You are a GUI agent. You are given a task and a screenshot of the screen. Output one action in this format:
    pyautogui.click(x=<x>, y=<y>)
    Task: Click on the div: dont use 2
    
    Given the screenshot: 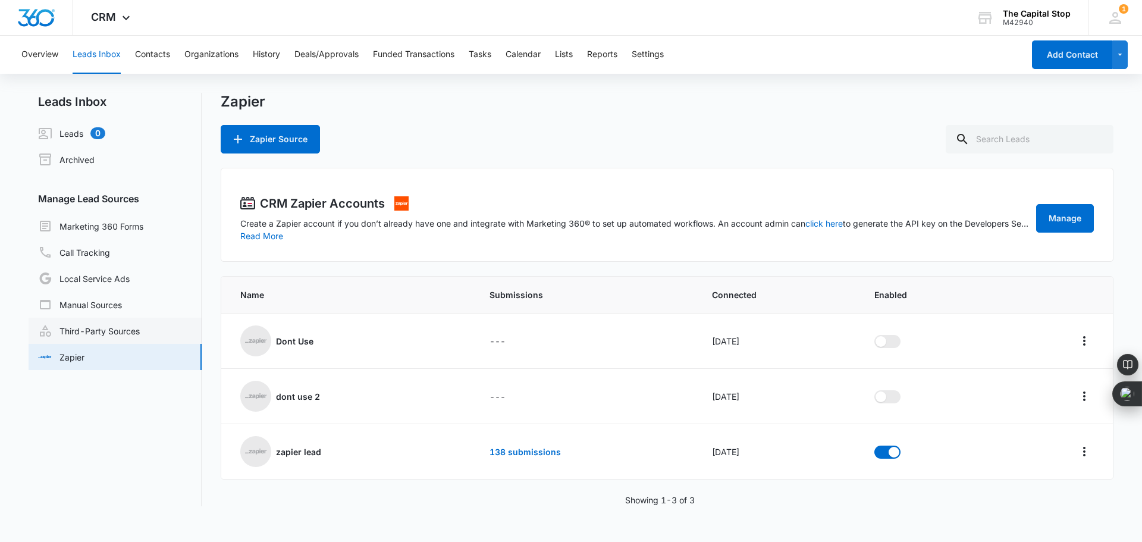 What is the action you would take?
    pyautogui.click(x=350, y=396)
    